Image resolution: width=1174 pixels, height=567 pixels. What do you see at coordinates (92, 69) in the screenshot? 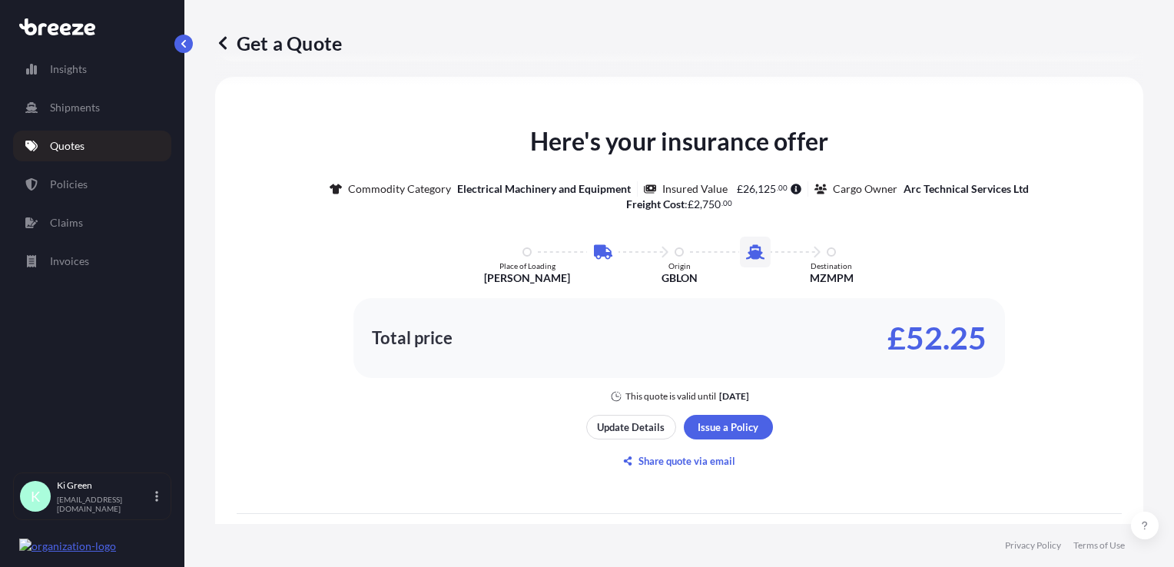
I see `a: Insights` at bounding box center [92, 69].